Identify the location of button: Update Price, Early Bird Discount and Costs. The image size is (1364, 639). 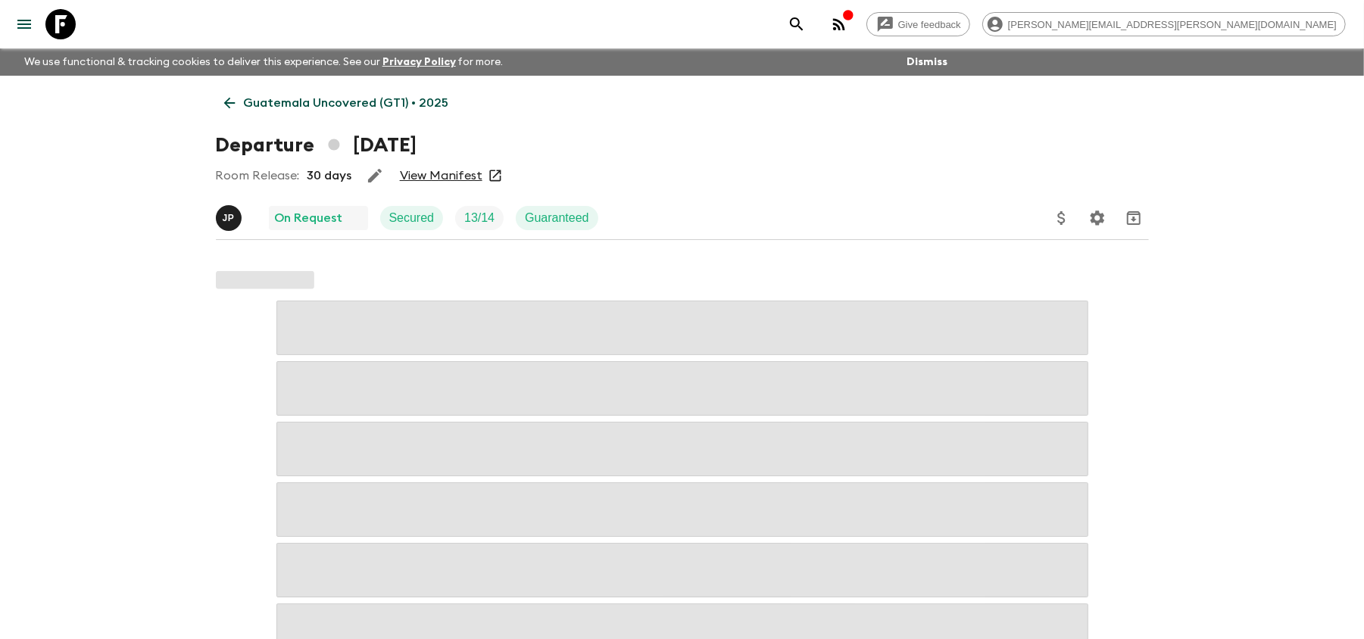
(1062, 218).